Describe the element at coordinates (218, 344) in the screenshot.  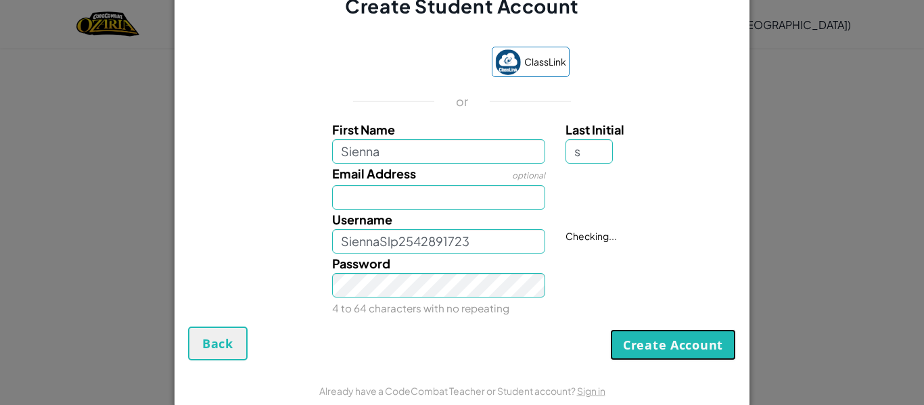
I see `button: Back` at that location.